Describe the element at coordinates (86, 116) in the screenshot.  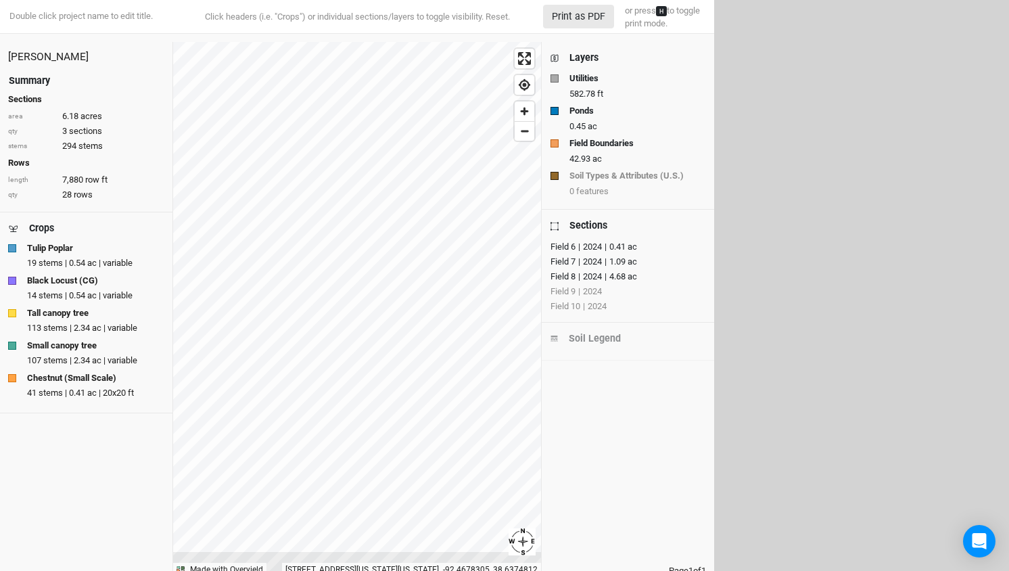
I see `div: 6.18` at that location.